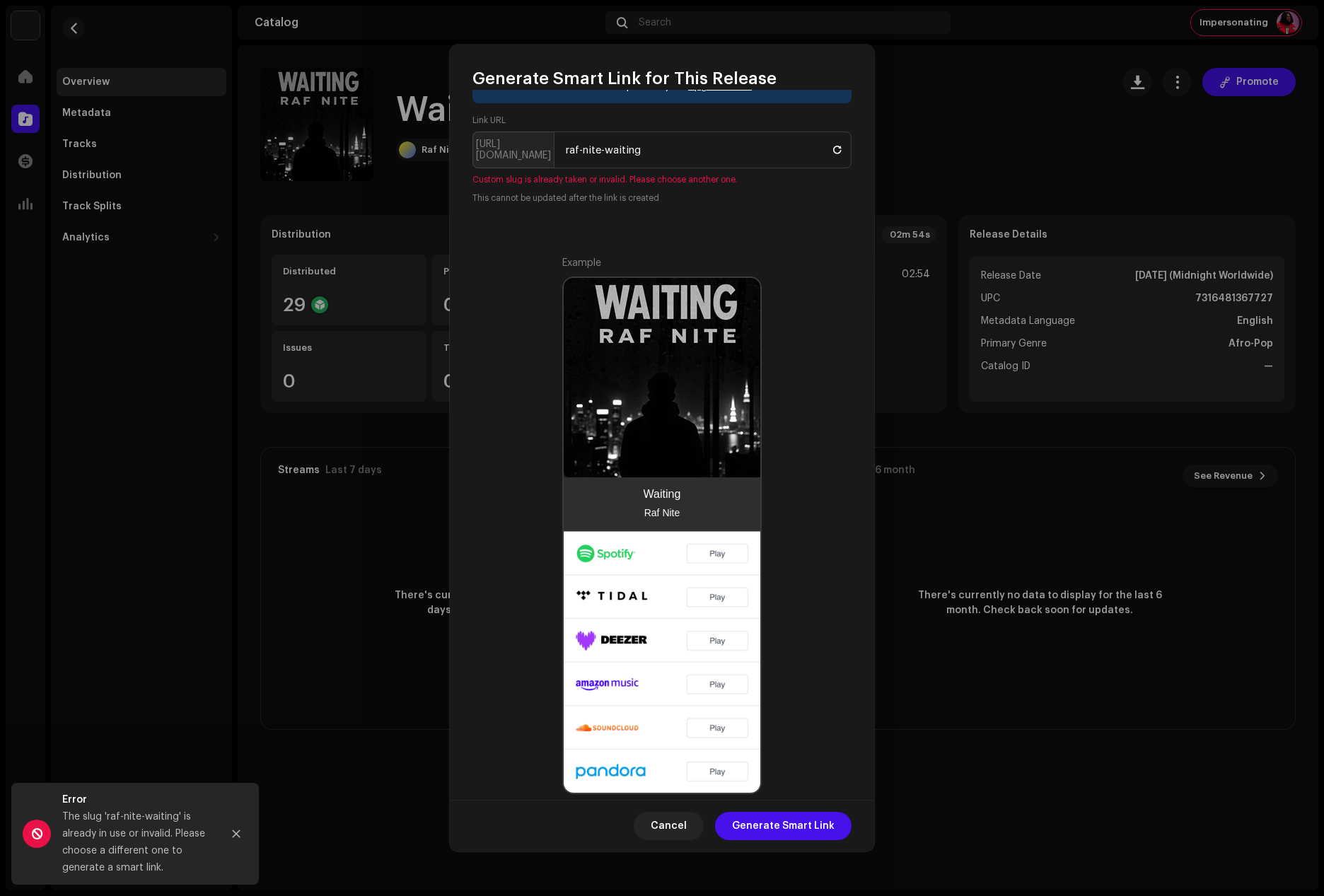  Describe the element at coordinates (136, 842) in the screenshot. I see `div: The slug 'raf-nite-waiting' is already in use or invalid. Please choose a different one to genera...` at that location.